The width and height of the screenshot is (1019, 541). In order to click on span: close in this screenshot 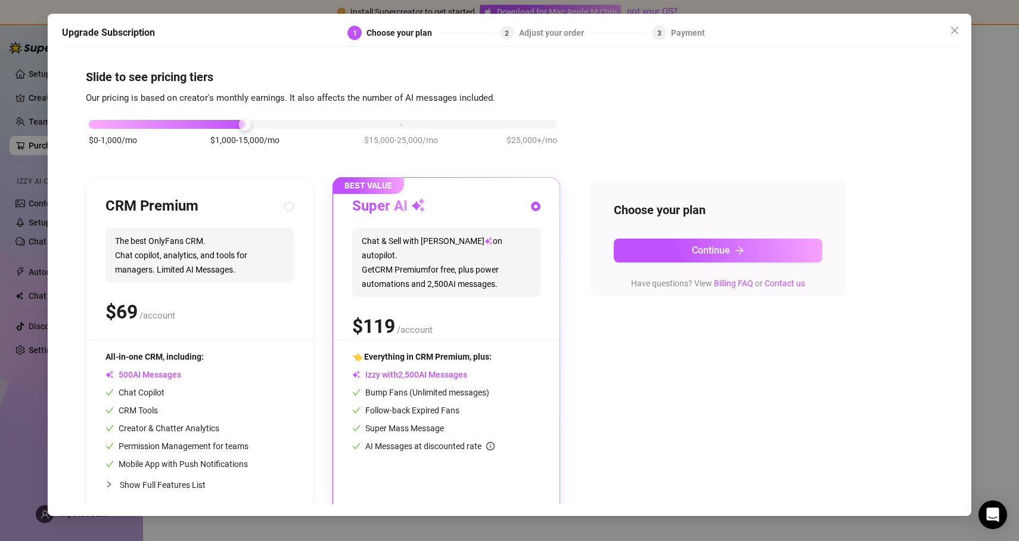, I will do `click(955, 30)`.